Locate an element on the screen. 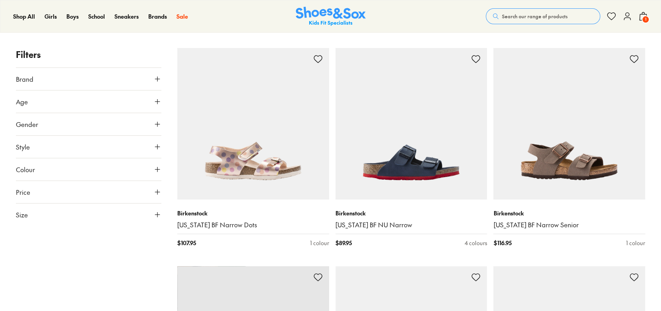  img: SNS_Logo_Responsive.svg is located at coordinates (330, 16).